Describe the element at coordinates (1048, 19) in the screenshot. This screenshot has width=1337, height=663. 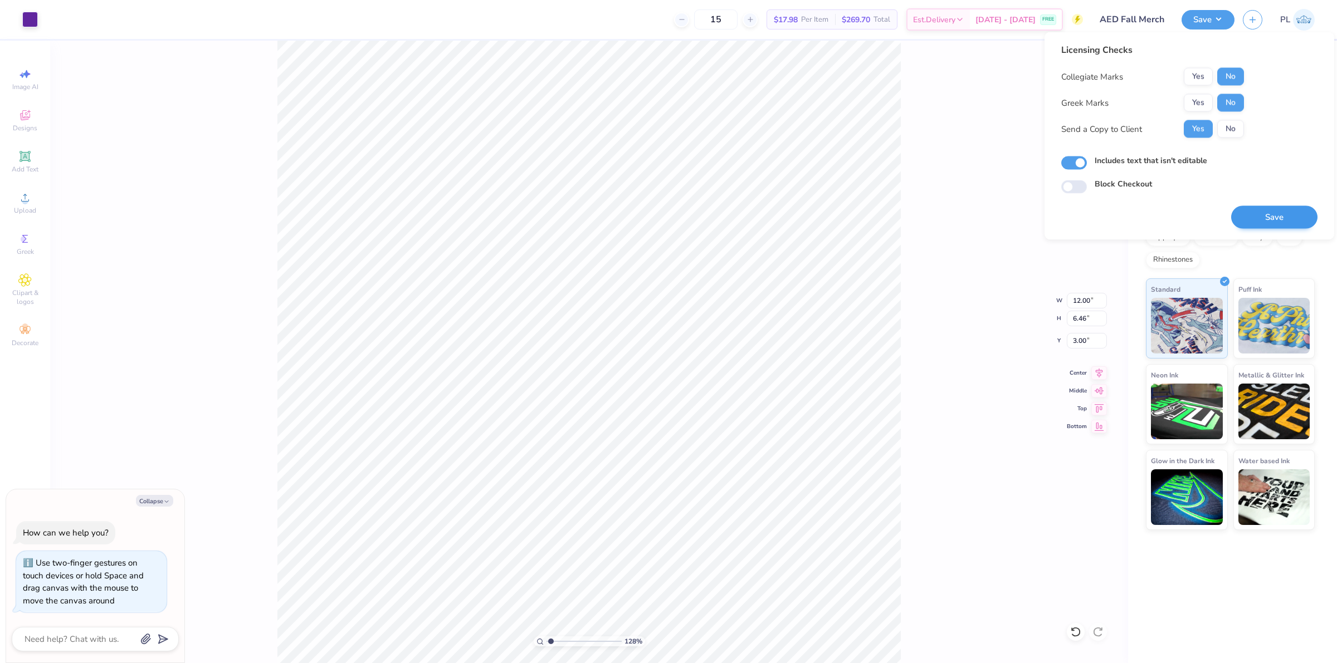
I see `span: FREE` at that location.